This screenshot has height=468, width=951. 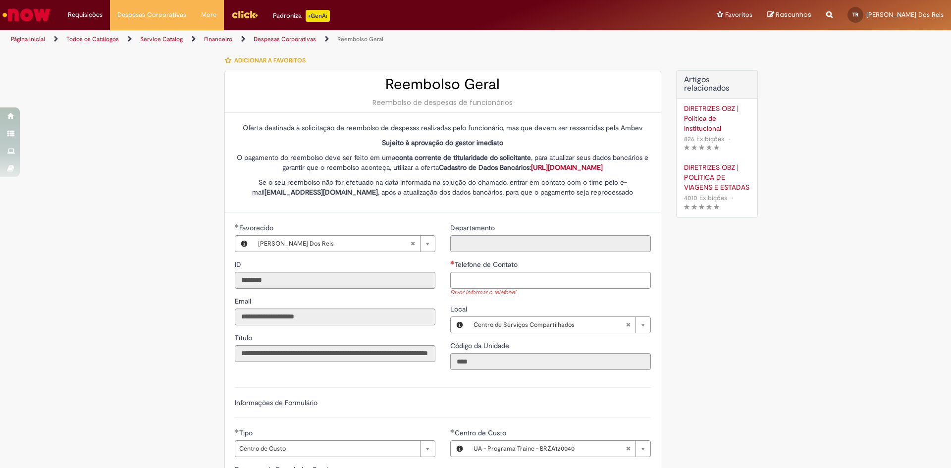 I want to click on img: click_logo_yellow_360x200.png, so click(x=245, y=14).